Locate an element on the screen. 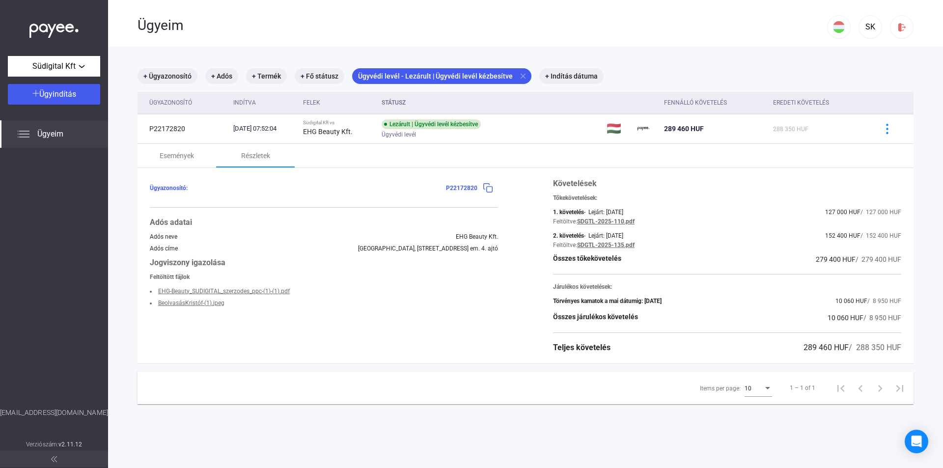  div: Ügyeim is located at coordinates (482, 26).